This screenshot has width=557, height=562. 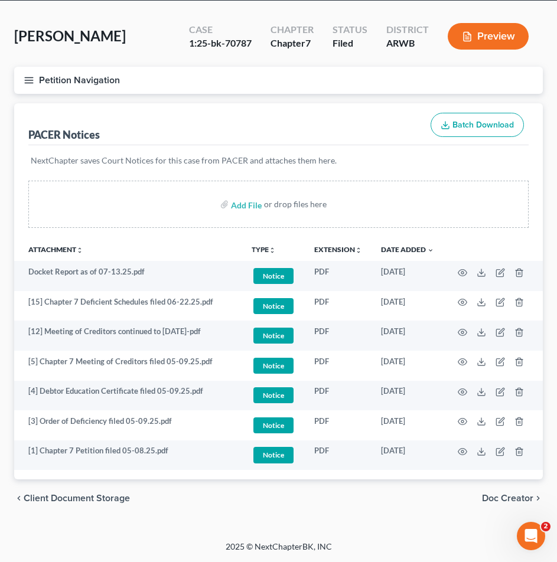 I want to click on span: 2, so click(x=545, y=526).